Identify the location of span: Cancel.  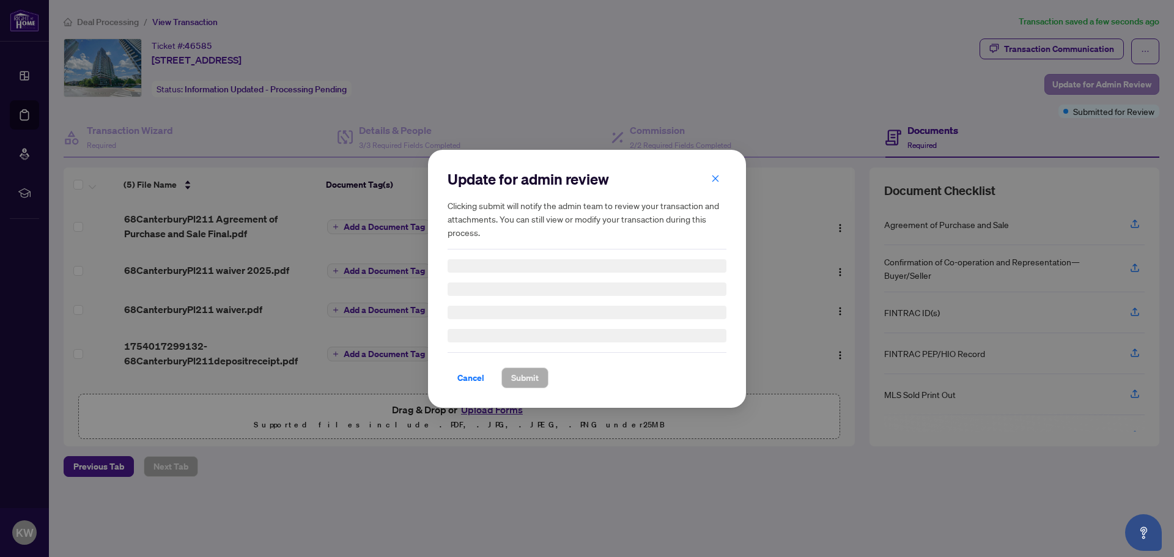
(471, 378).